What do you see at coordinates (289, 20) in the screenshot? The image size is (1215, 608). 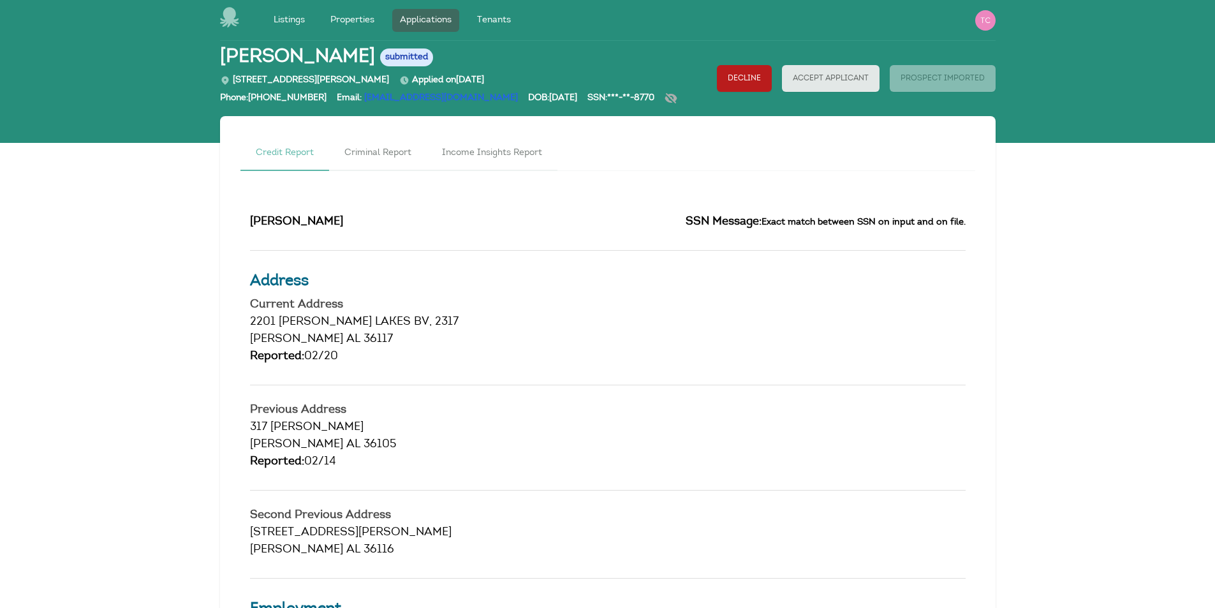 I see `a: Listings` at bounding box center [289, 20].